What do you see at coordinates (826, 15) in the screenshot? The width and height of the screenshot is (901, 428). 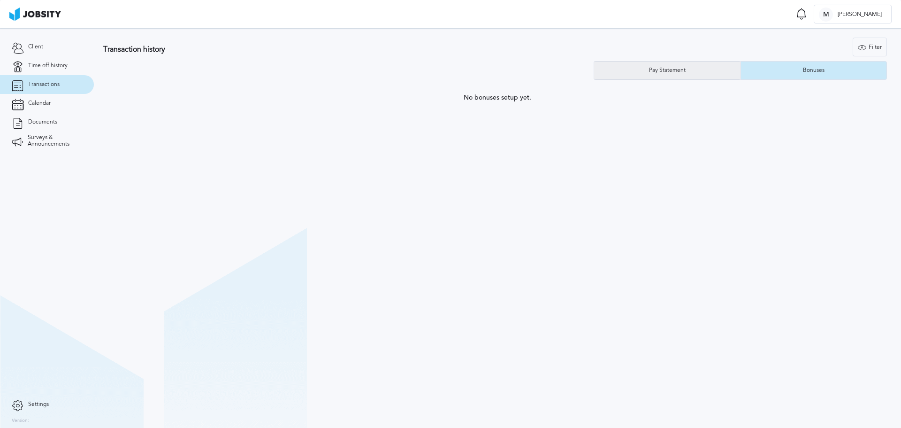 I see `div: M` at bounding box center [826, 15].